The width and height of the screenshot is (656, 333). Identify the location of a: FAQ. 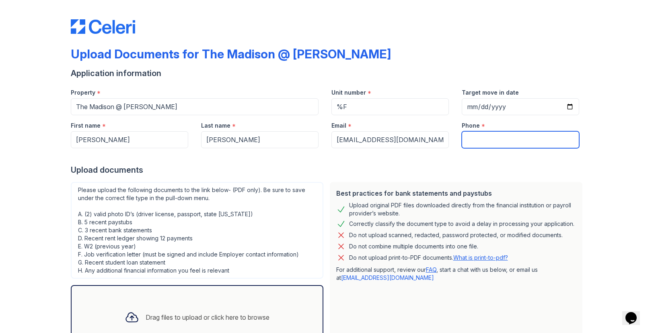
(431, 269).